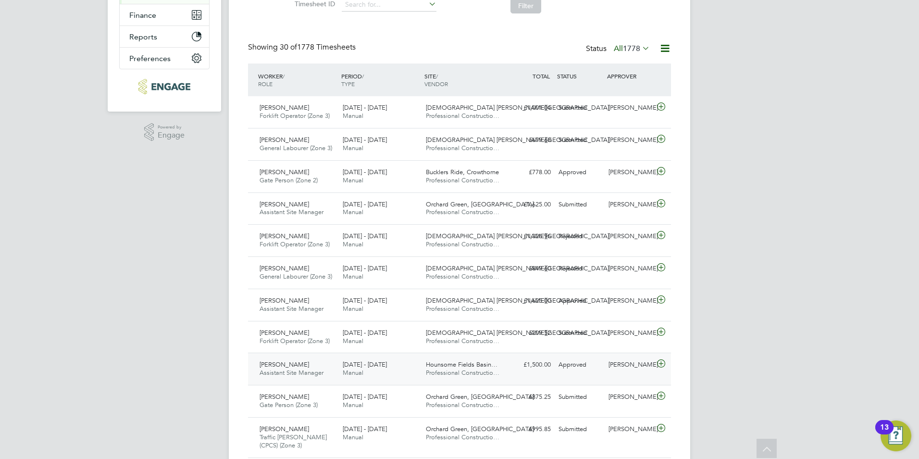  Describe the element at coordinates (462, 364) in the screenshot. I see `span: Hounsome Fields Basin…` at that location.